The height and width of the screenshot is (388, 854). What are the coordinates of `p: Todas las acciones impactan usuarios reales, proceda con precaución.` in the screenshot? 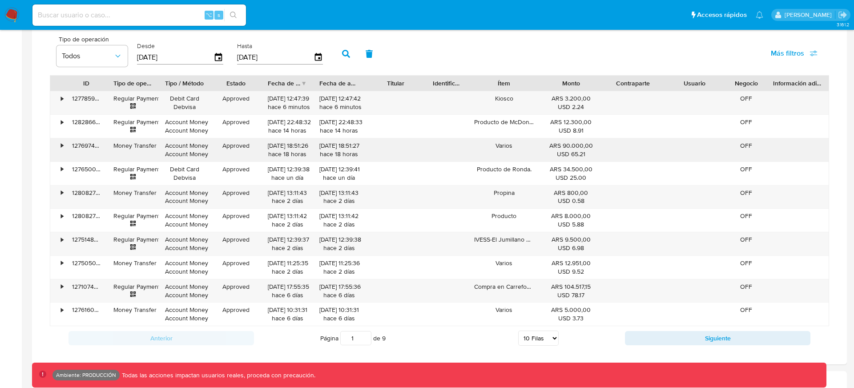 It's located at (217, 375).